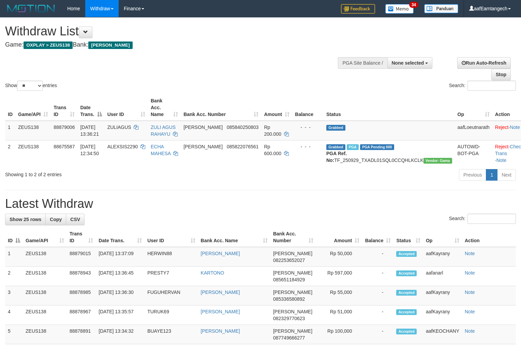 This screenshot has height=347, width=521. I want to click on td: 4, so click(14, 315).